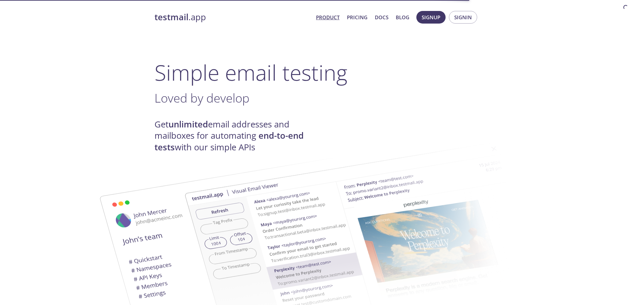 Image resolution: width=633 pixels, height=305 pixels. What do you see at coordinates (188, 124) in the screenshot?
I see `strong: unlimited` at bounding box center [188, 124].